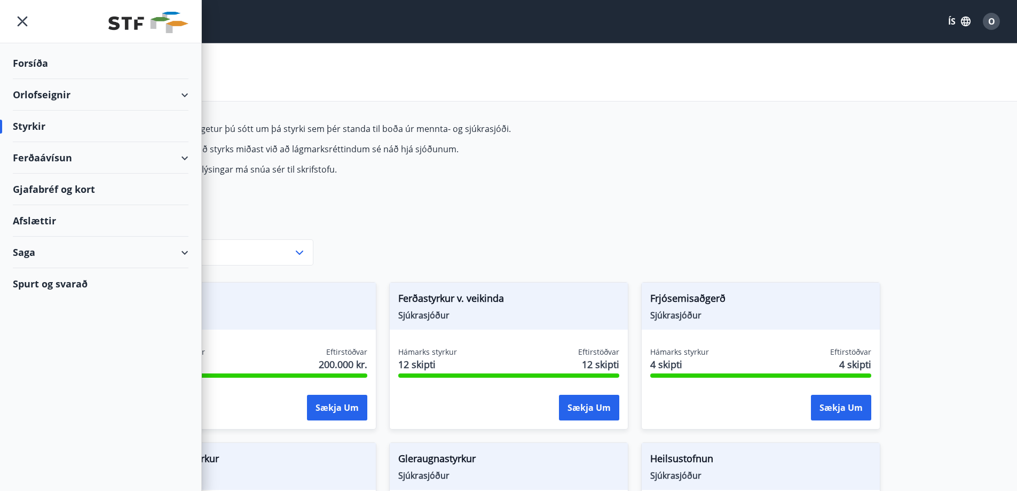 Image resolution: width=1017 pixels, height=491 pixels. I want to click on span: 200.000 kr., so click(343, 364).